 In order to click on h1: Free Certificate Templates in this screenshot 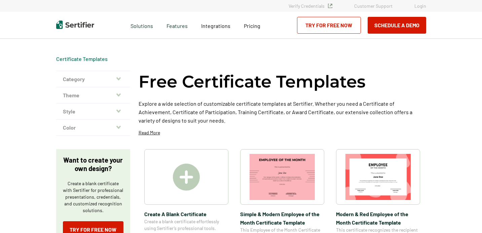, I will do `click(252, 81)`.